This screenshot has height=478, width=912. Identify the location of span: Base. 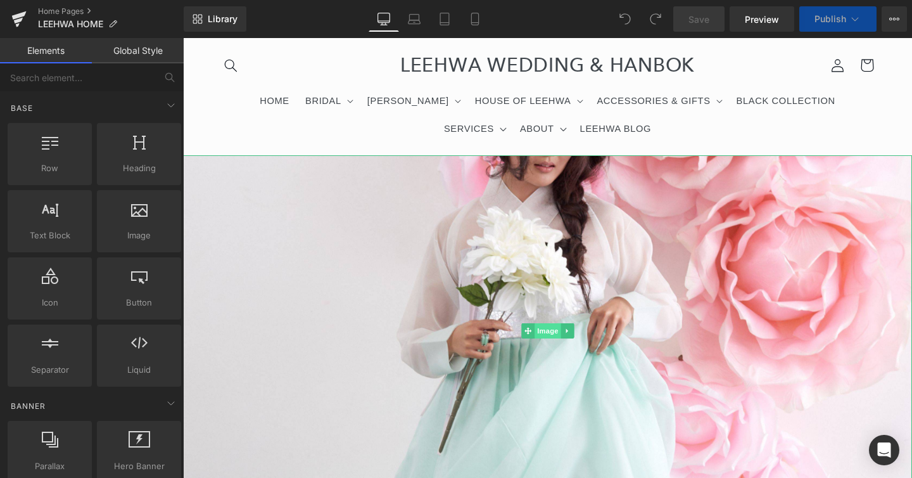
(22, 108).